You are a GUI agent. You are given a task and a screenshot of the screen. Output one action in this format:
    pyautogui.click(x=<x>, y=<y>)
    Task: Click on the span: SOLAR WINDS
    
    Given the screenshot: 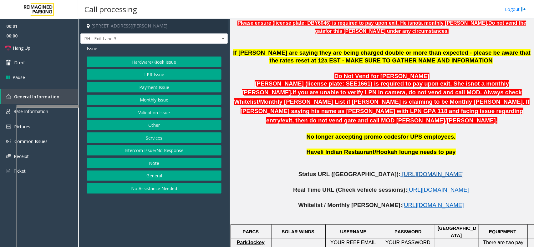 What is the action you would take?
    pyautogui.click(x=298, y=232)
    